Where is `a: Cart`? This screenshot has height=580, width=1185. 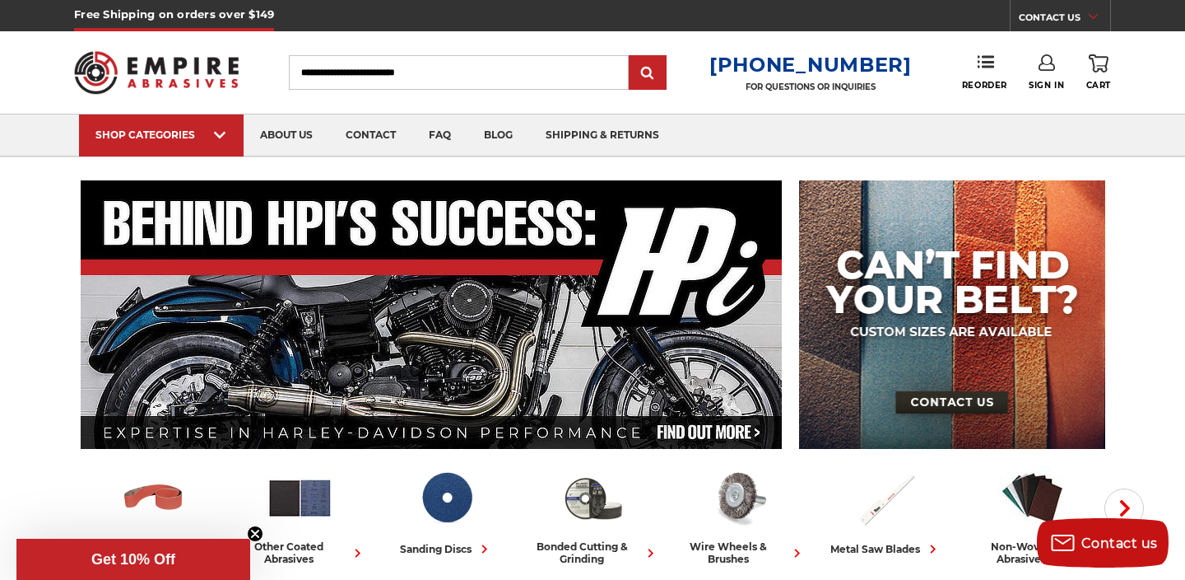 a: Cart is located at coordinates (1099, 72).